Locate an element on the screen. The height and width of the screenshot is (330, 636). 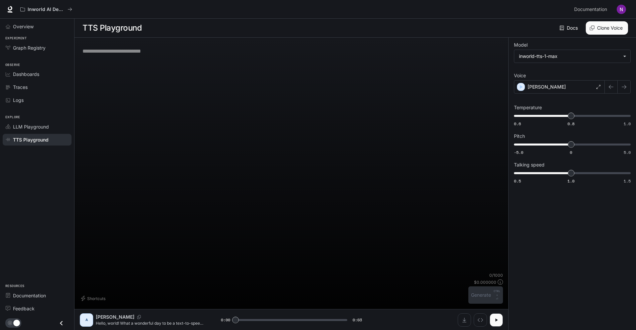
button: Copy Voice ID is located at coordinates (139, 317).